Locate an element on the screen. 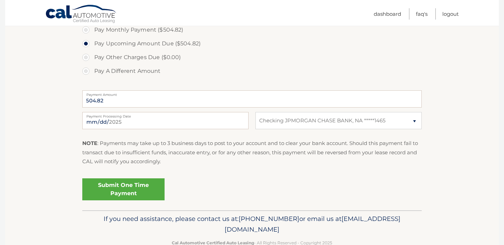 This screenshot has width=504, height=245. a: Dashboard is located at coordinates (388, 14).